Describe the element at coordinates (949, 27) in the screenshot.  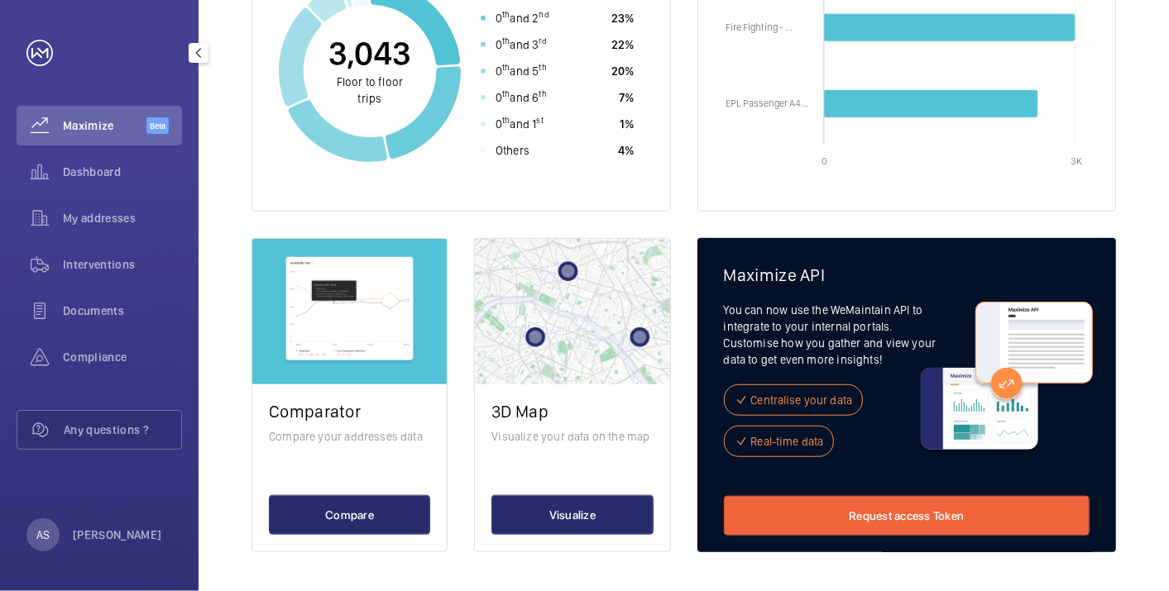
I see `path: Fire Fighting - EPL Passenger A5 (97-117 R/h) M62882 2,978` at that location.